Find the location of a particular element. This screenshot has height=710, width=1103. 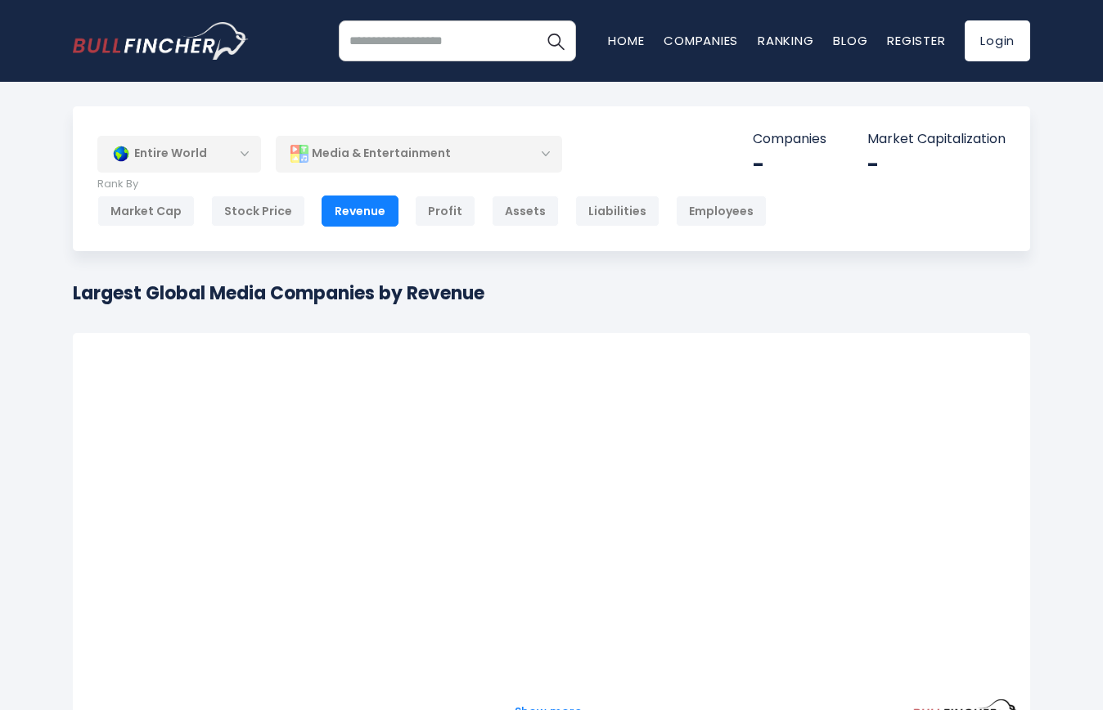

p: Market Capitalization is located at coordinates (936, 139).